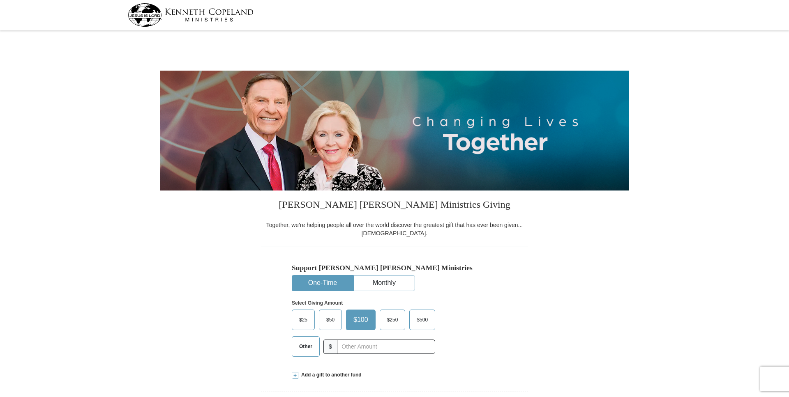 The image size is (789, 397). What do you see at coordinates (303, 320) in the screenshot?
I see `span: $25` at bounding box center [303, 320].